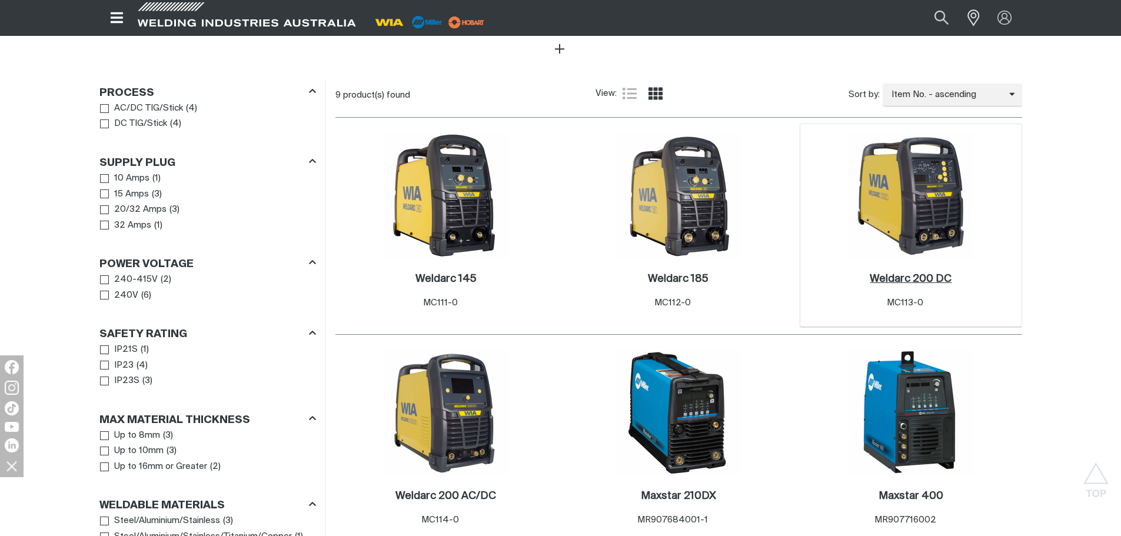 Image resolution: width=1121 pixels, height=536 pixels. I want to click on span: 240V, so click(126, 295).